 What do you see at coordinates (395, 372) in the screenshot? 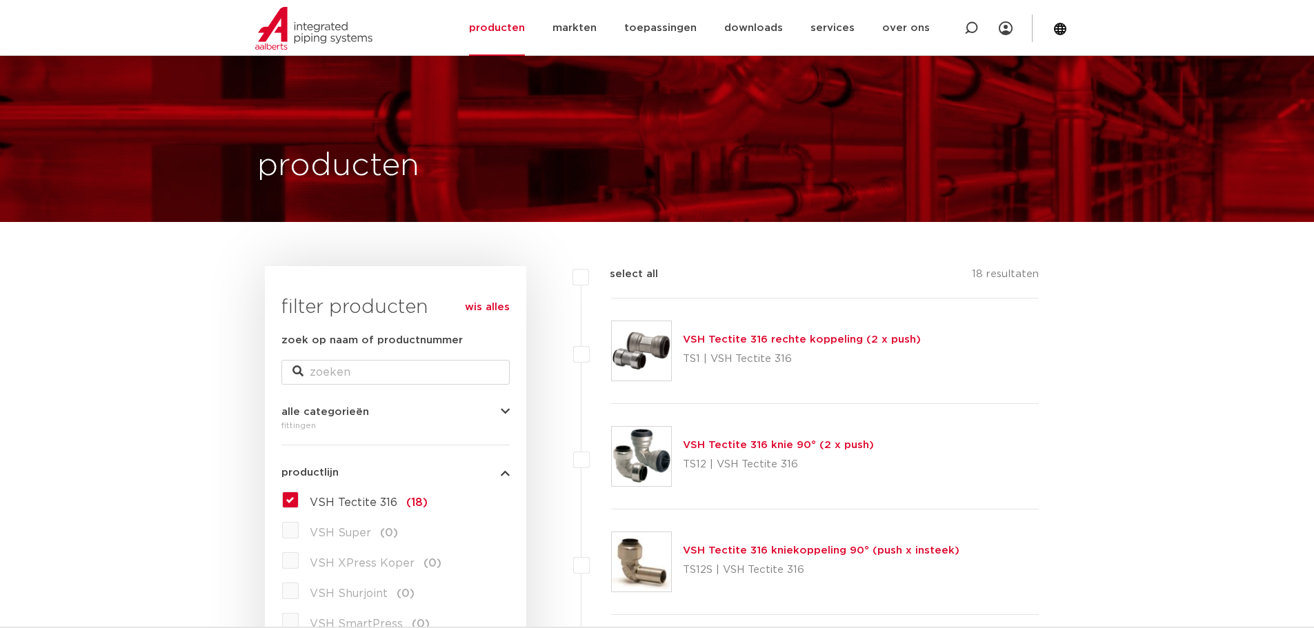
I see `input: zoeken` at bounding box center [395, 372].